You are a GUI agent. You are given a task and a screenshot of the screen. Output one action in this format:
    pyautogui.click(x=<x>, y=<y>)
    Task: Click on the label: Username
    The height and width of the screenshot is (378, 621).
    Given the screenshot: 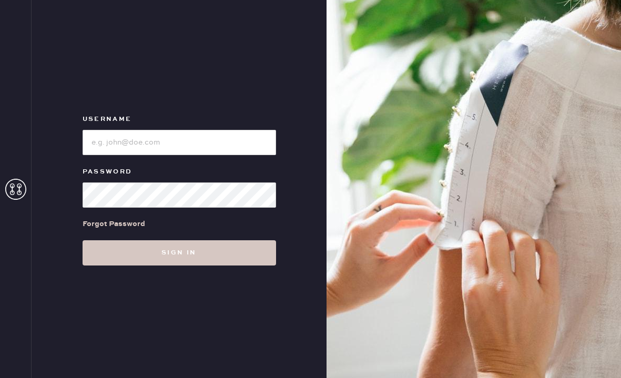 What is the action you would take?
    pyautogui.click(x=179, y=119)
    